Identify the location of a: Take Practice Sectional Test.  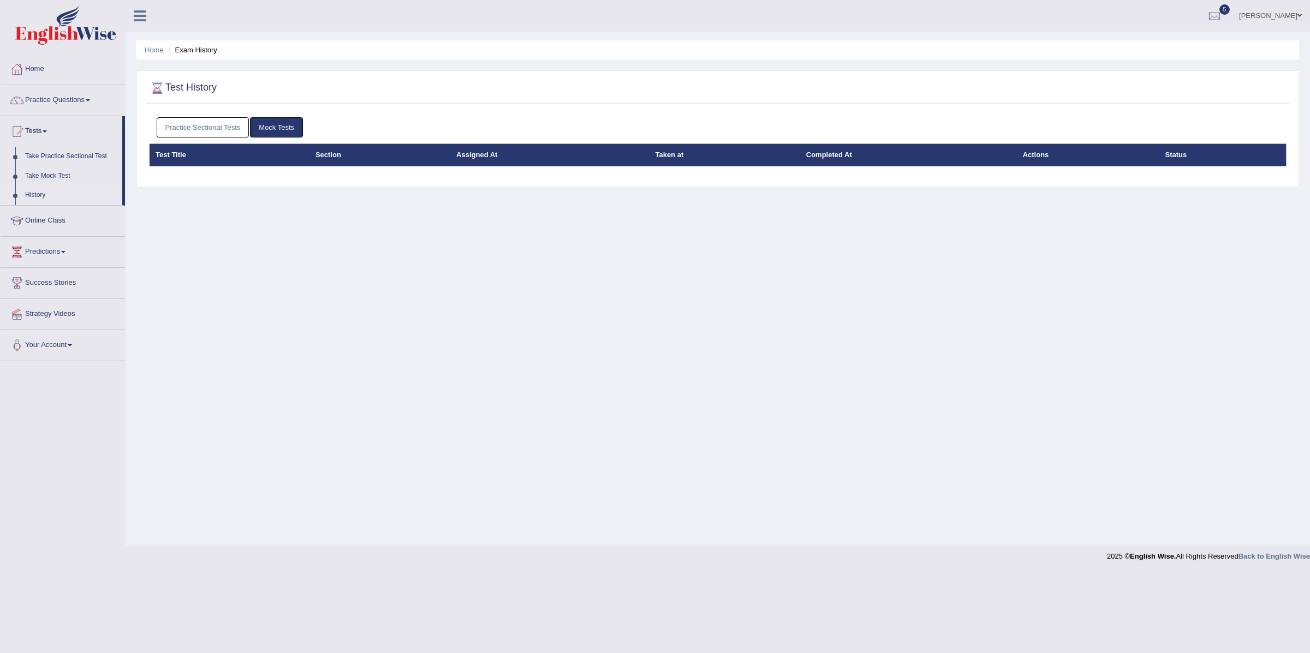
(71, 157).